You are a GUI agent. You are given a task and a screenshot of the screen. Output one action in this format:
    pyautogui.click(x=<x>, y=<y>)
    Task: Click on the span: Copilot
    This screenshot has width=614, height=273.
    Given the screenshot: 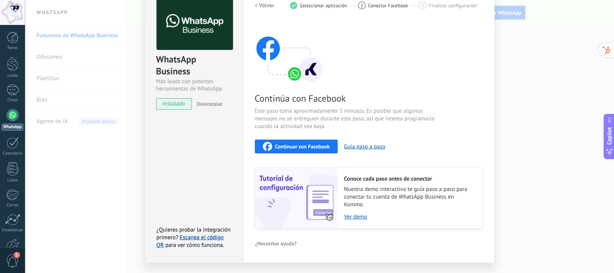 What is the action you would take?
    pyautogui.click(x=609, y=136)
    